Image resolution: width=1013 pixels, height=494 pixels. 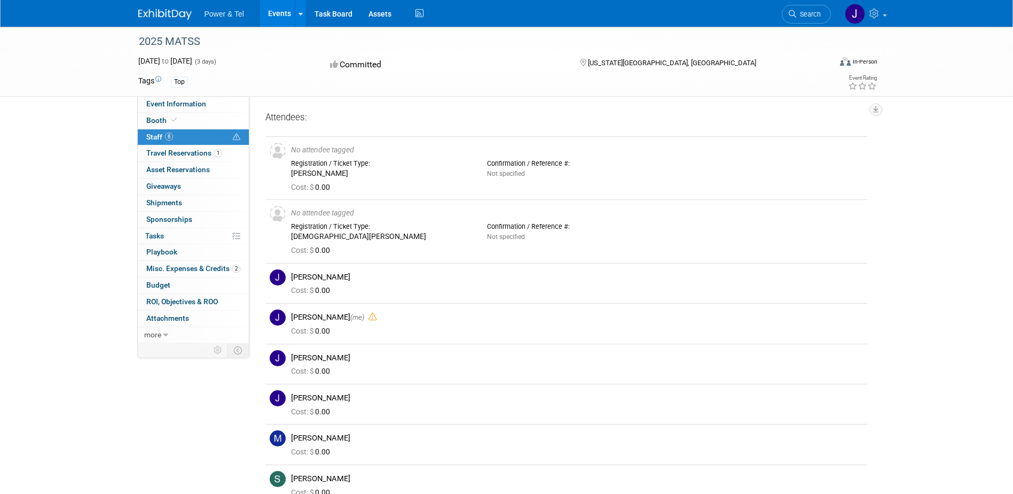 I want to click on a: Attachments, so click(x=193, y=318).